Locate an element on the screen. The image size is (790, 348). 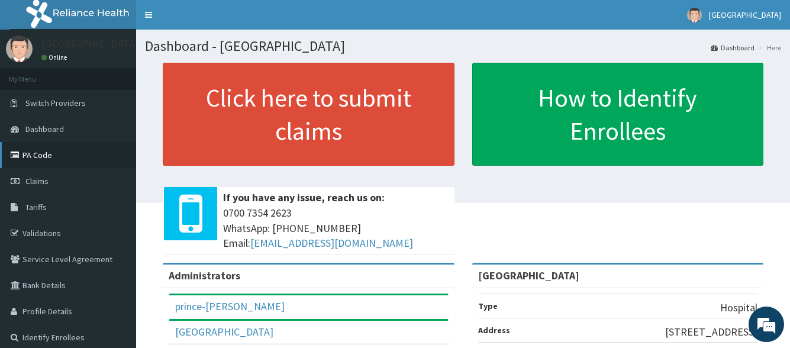
p: Hospital is located at coordinates (739, 308).